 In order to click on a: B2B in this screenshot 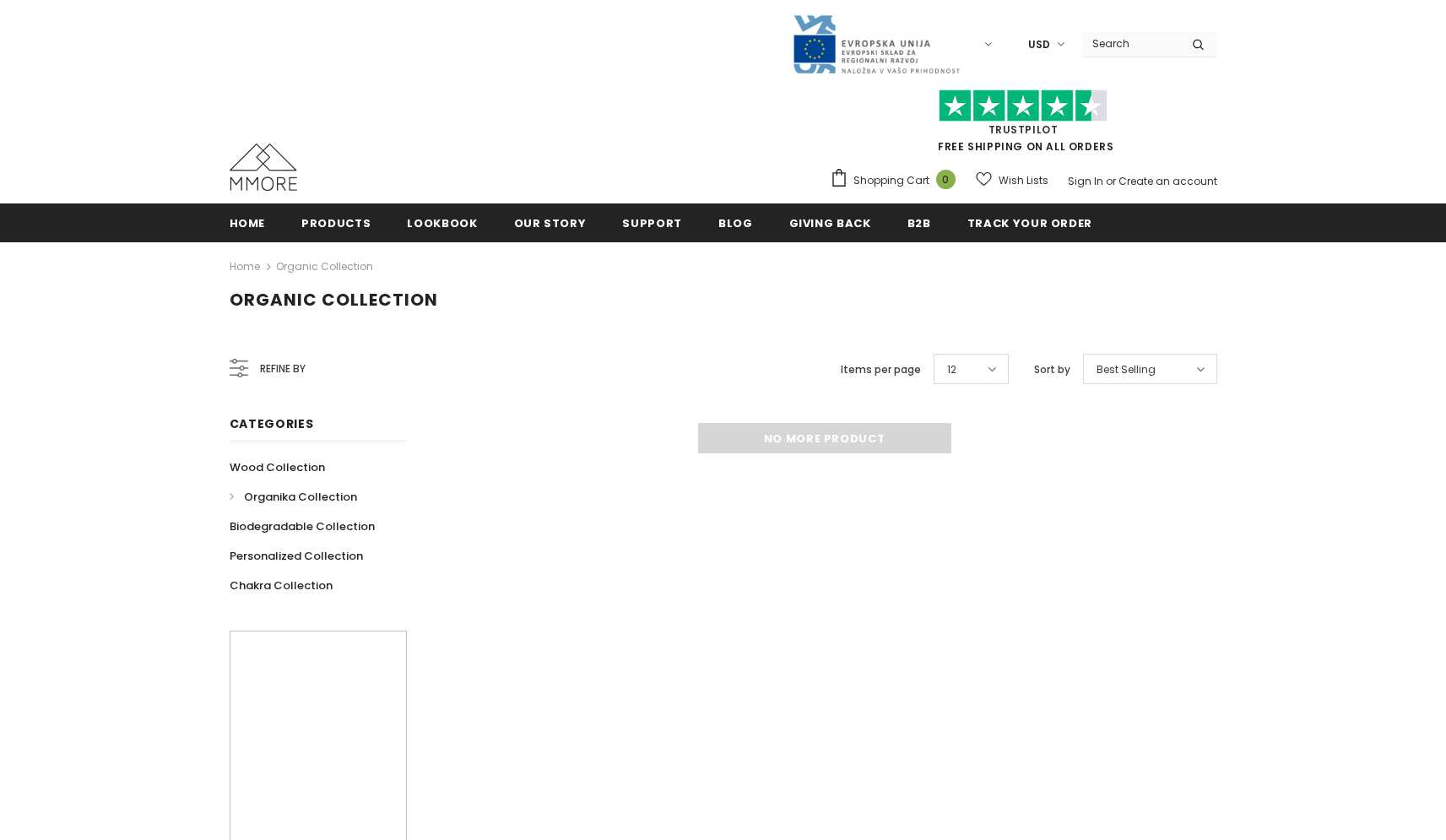, I will do `click(920, 222)`.